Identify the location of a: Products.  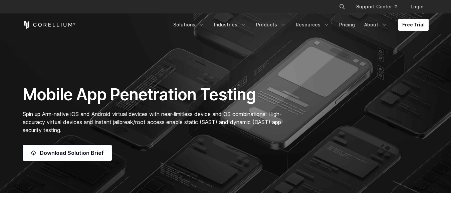
(271, 25).